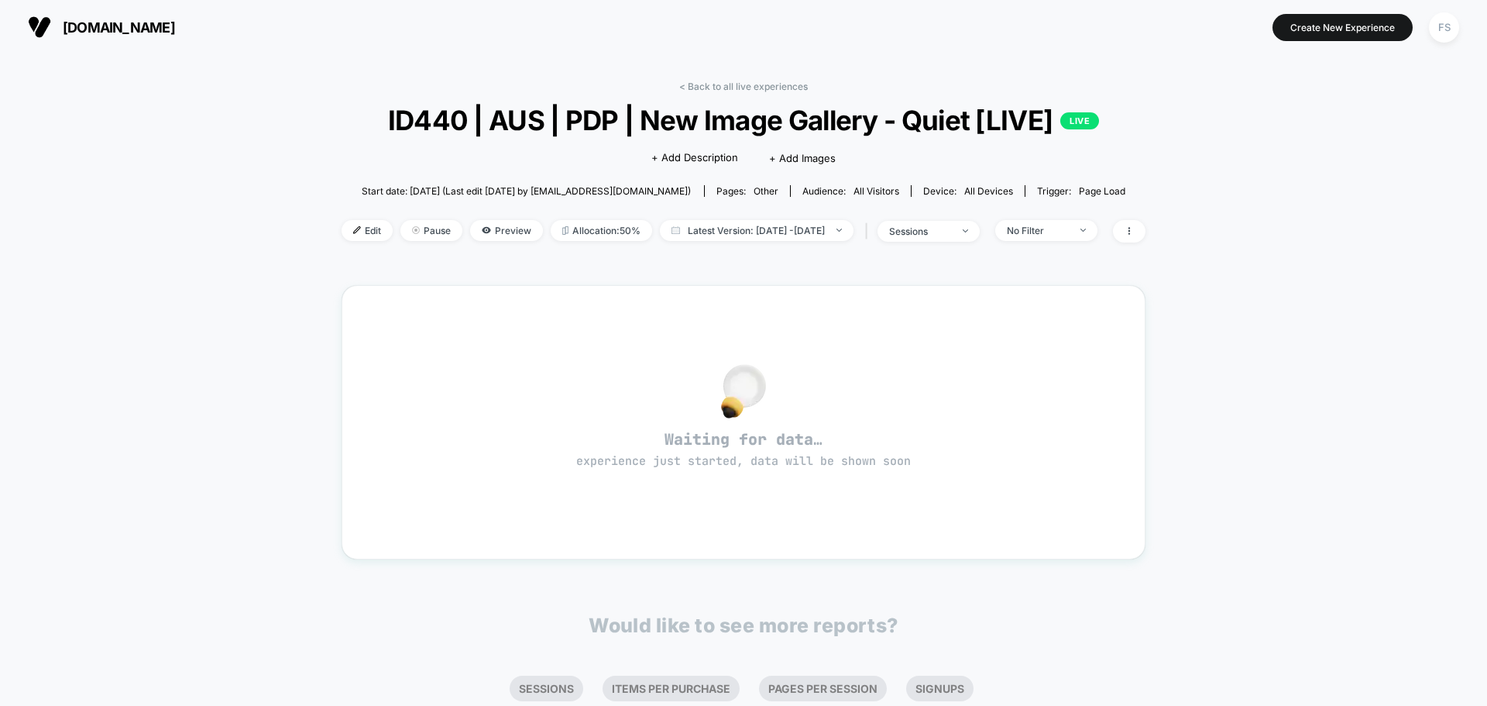 The width and height of the screenshot is (1487, 706). I want to click on span: Edit, so click(367, 230).